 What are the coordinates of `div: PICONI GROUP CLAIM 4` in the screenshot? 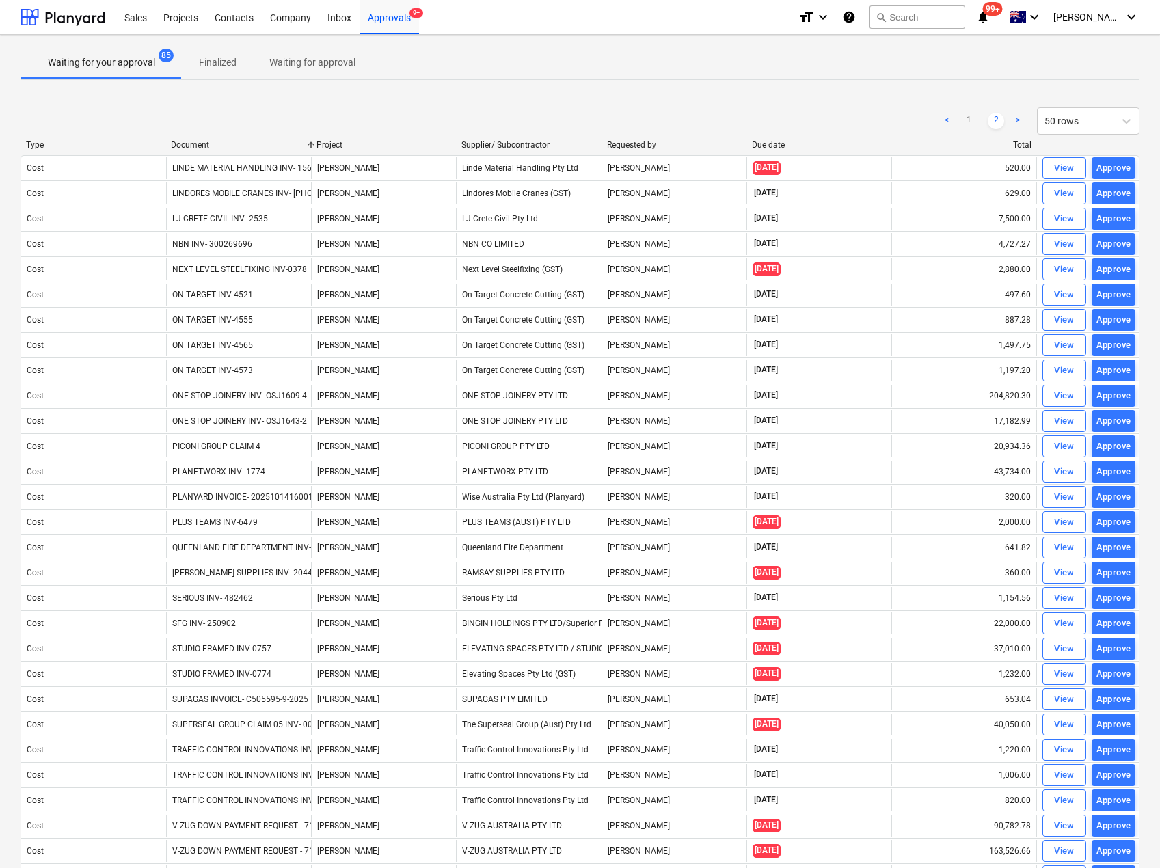 It's located at (216, 446).